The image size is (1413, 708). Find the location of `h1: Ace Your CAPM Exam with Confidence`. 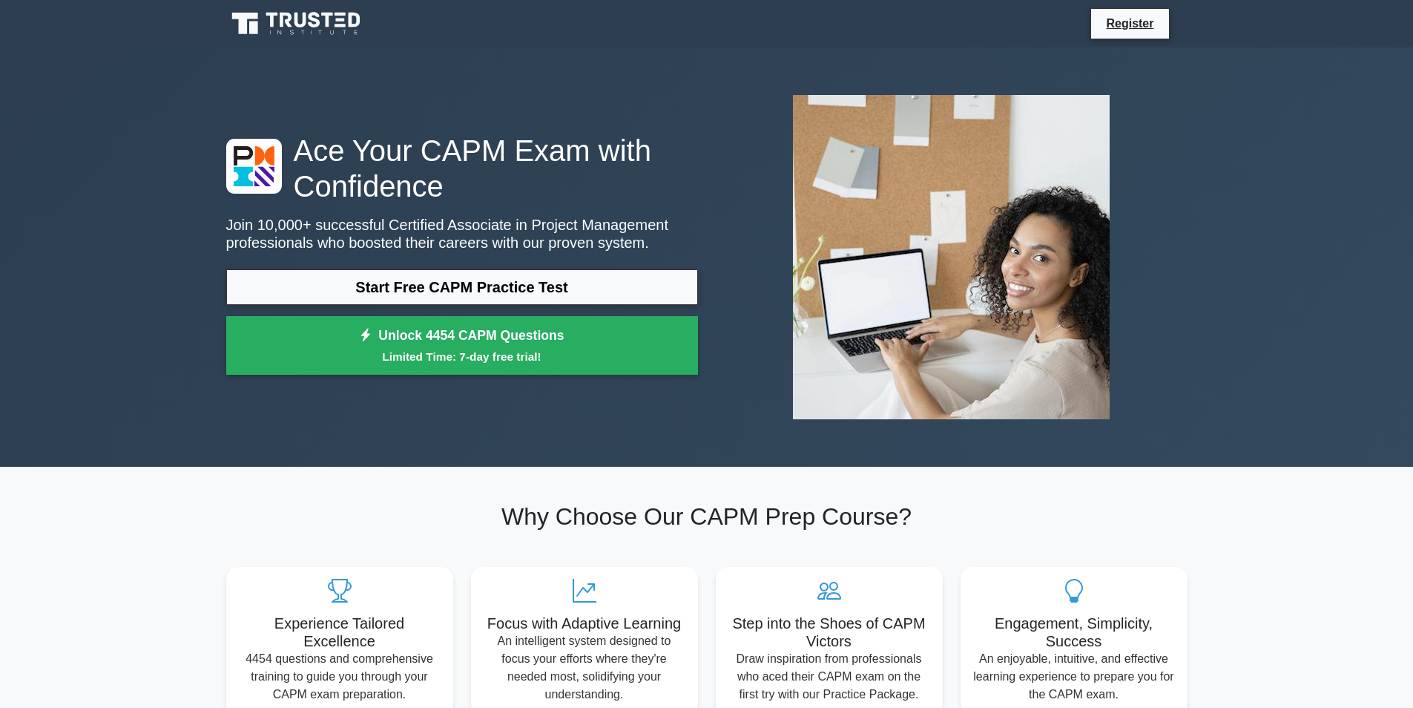

h1: Ace Your CAPM Exam with Confidence is located at coordinates (462, 168).